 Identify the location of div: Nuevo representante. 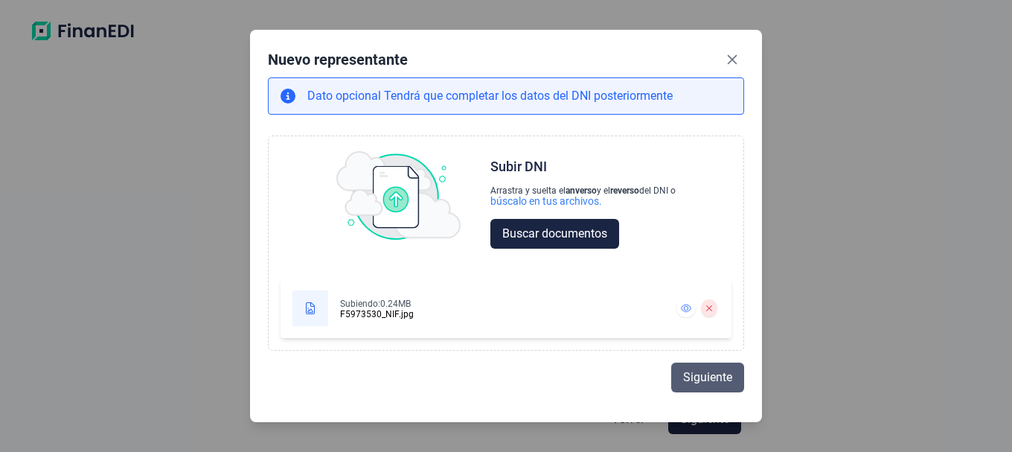
(338, 60).